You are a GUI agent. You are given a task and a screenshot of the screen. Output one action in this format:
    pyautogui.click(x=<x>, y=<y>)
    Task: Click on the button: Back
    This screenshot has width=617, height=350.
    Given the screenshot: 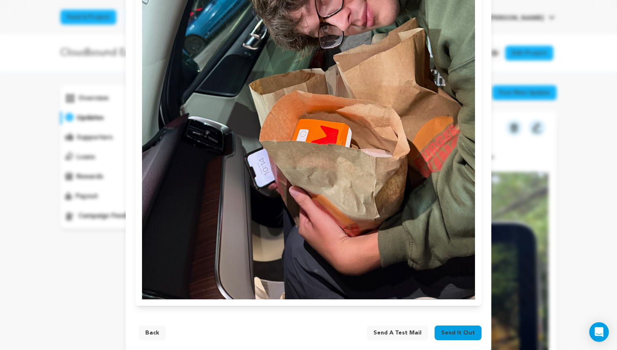 What is the action you would take?
    pyautogui.click(x=152, y=333)
    